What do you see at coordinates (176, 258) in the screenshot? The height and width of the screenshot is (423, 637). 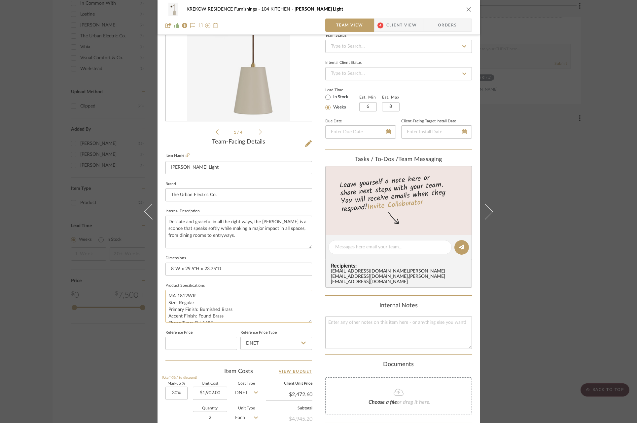 I see `label: Dimensions` at bounding box center [176, 258].